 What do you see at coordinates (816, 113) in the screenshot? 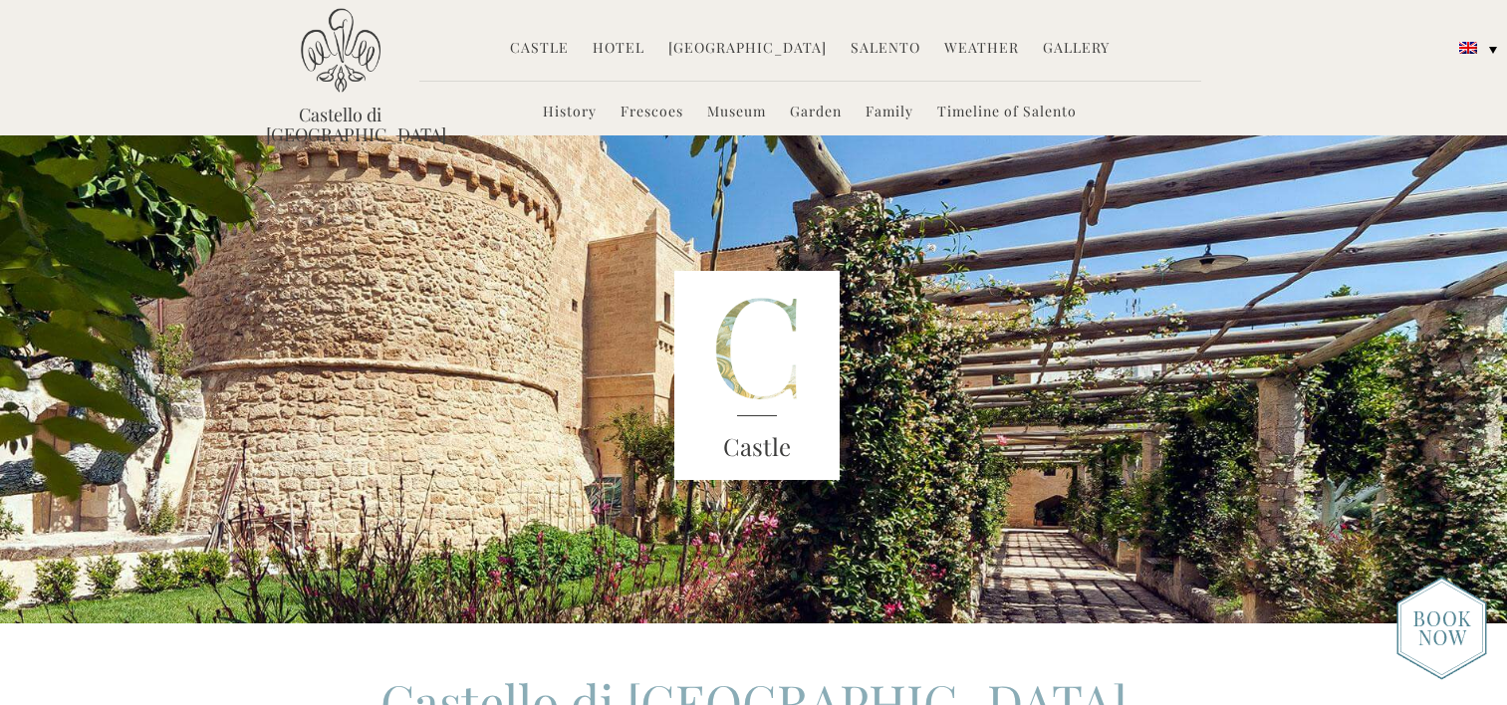
I see `a: Garden` at bounding box center [816, 113].